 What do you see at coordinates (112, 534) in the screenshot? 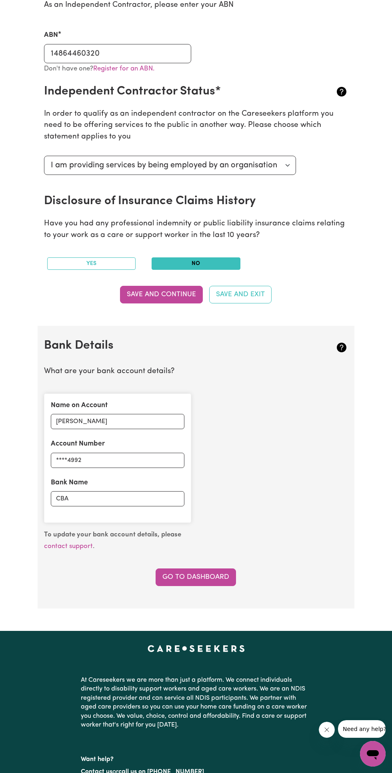
I see `b: To update your bank account details, please` at bounding box center [112, 534].